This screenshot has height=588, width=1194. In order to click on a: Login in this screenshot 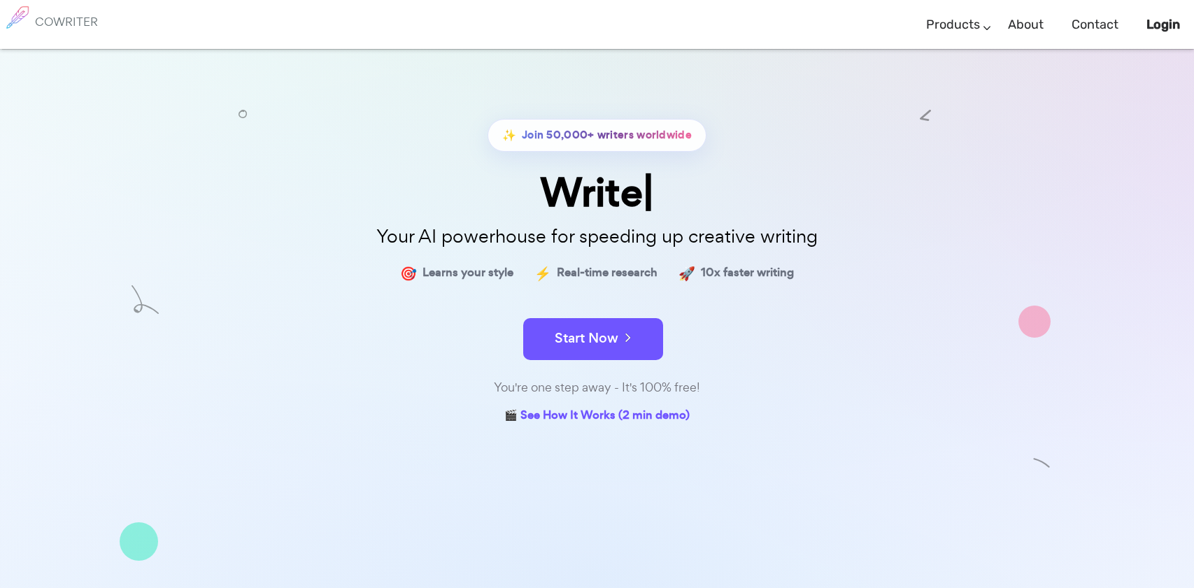, I will do `click(1163, 24)`.